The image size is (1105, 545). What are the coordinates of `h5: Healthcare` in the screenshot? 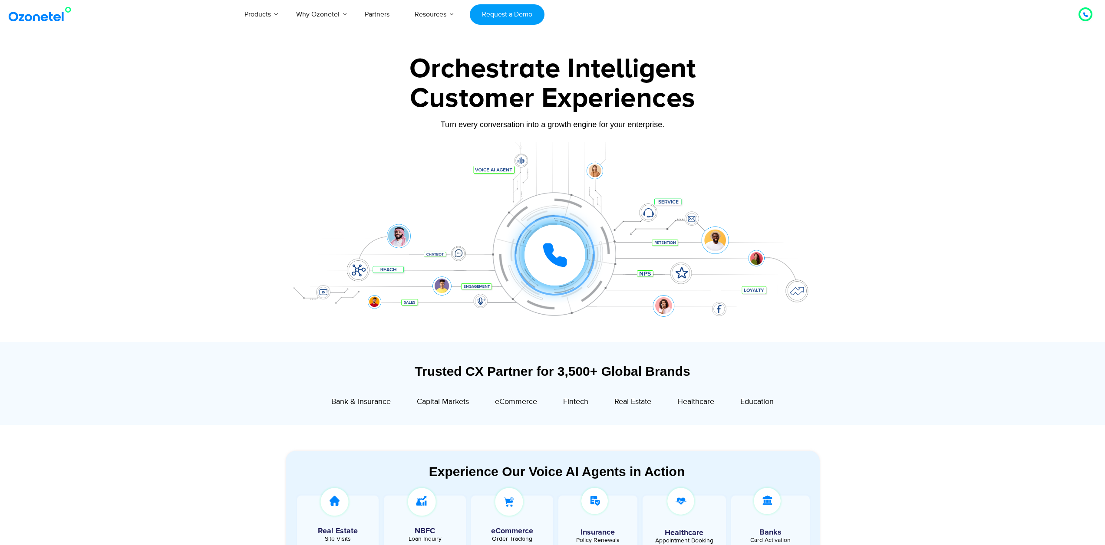 It's located at (684, 533).